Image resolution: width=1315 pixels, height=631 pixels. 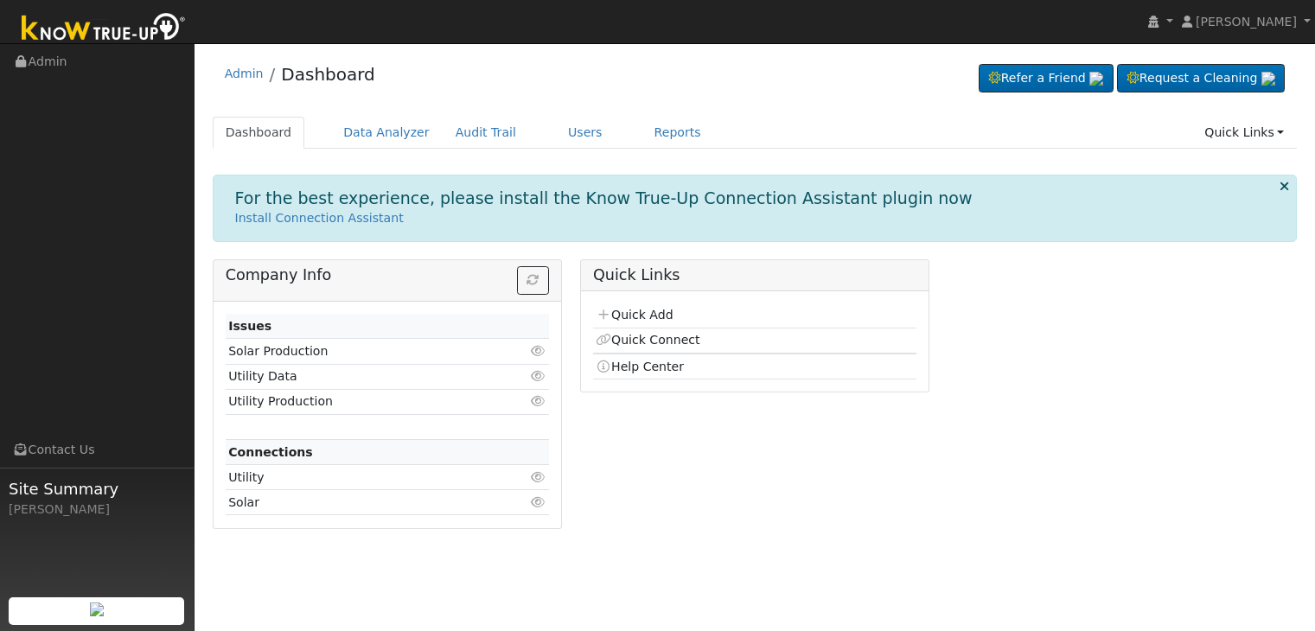 What do you see at coordinates (361, 351) in the screenshot?
I see `td: Solar Production` at bounding box center [361, 351].